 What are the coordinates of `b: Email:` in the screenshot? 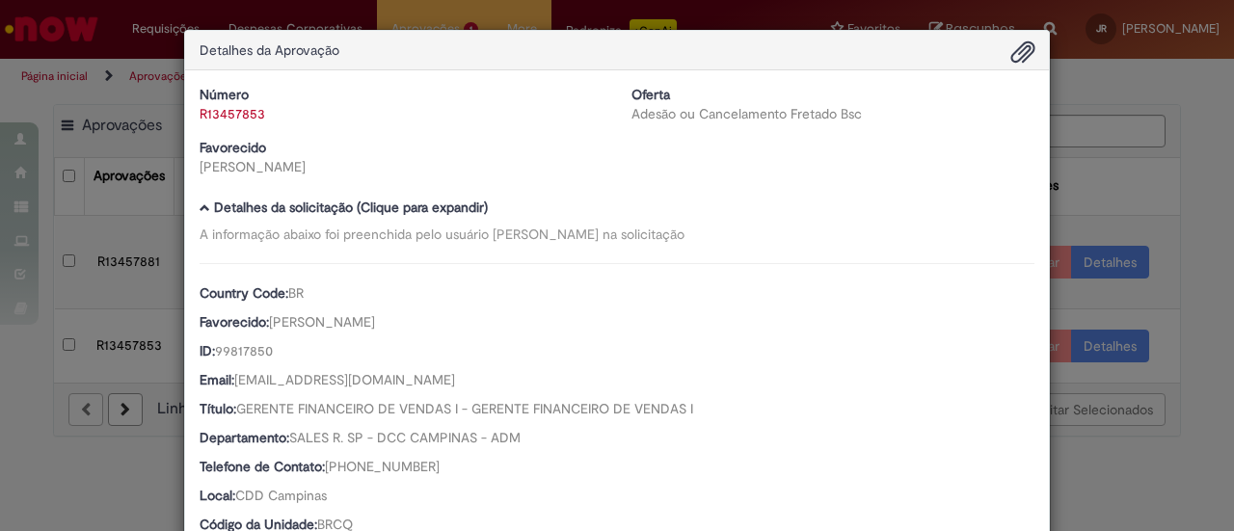 It's located at (217, 380).